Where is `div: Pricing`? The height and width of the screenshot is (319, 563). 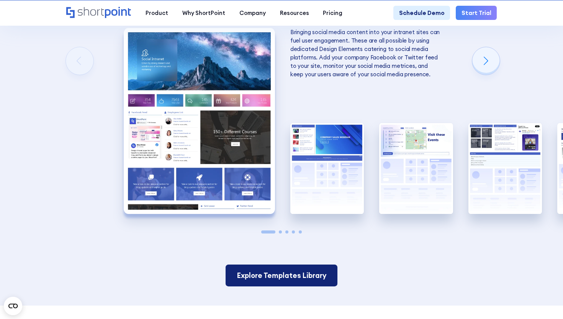 div: Pricing is located at coordinates (333, 13).